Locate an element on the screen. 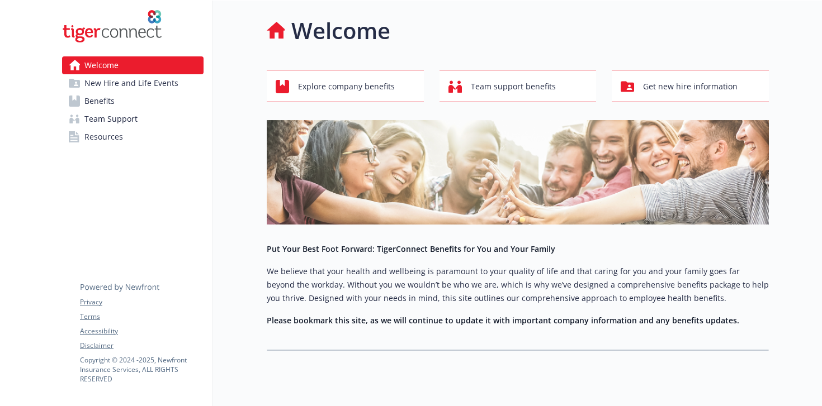 Image resolution: width=822 pixels, height=406 pixels. strong: Please bookmark this site, as we will continue to update it with important company information an... is located at coordinates (502, 320).